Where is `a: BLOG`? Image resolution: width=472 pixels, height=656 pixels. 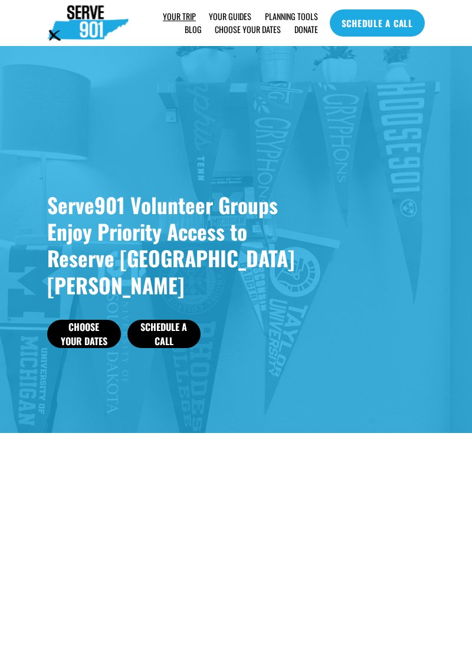 a: BLOG is located at coordinates (193, 29).